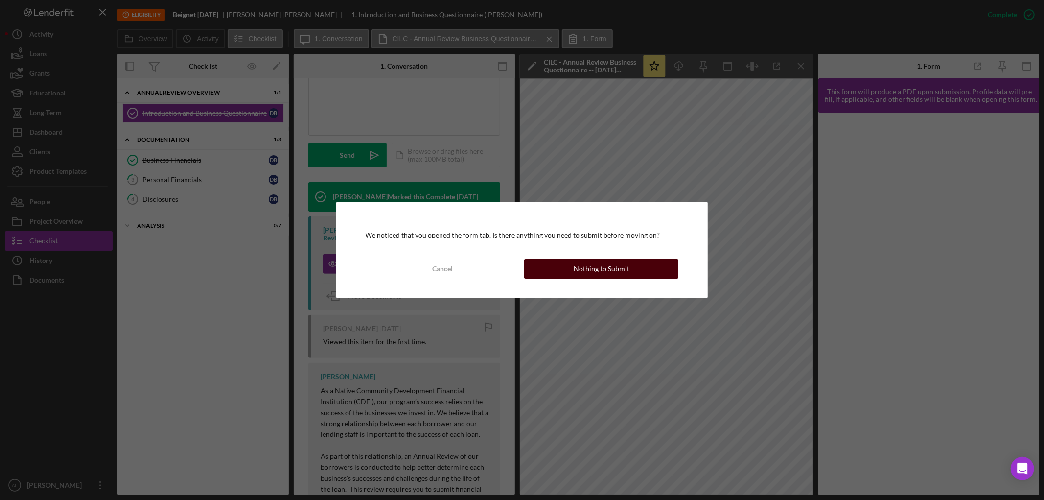 The height and width of the screenshot is (500, 1044). What do you see at coordinates (601, 269) in the screenshot?
I see `div: Nothing to Submit` at bounding box center [601, 269].